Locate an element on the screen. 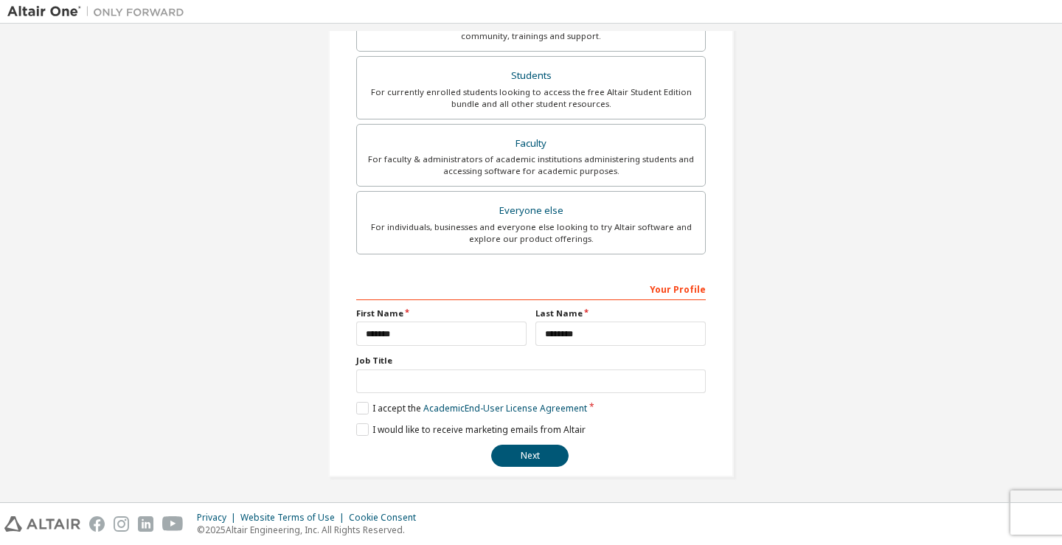  div: Website Terms of Use is located at coordinates (294, 518).